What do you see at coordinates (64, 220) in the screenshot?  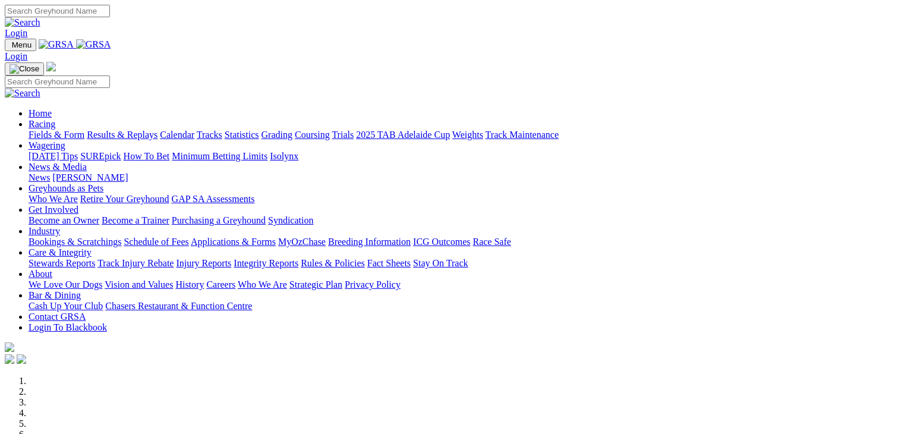 I see `a: Become an Owner` at bounding box center [64, 220].